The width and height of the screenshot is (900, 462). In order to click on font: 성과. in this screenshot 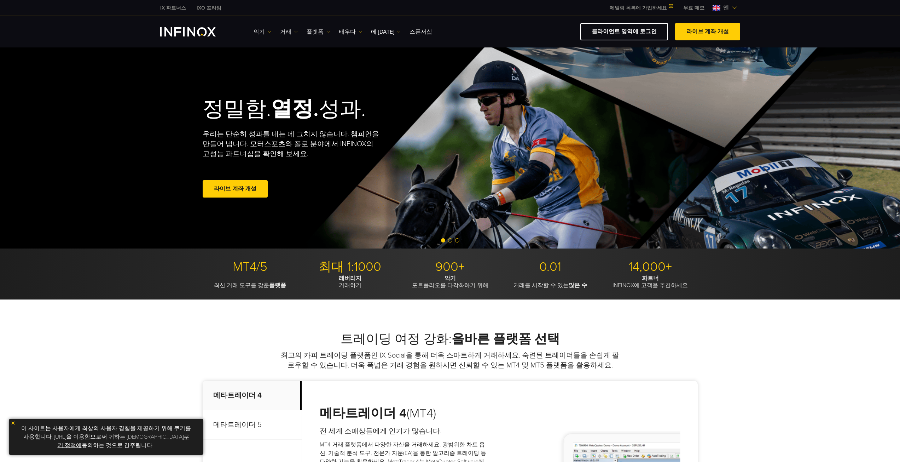, I will do `click(342, 109)`.